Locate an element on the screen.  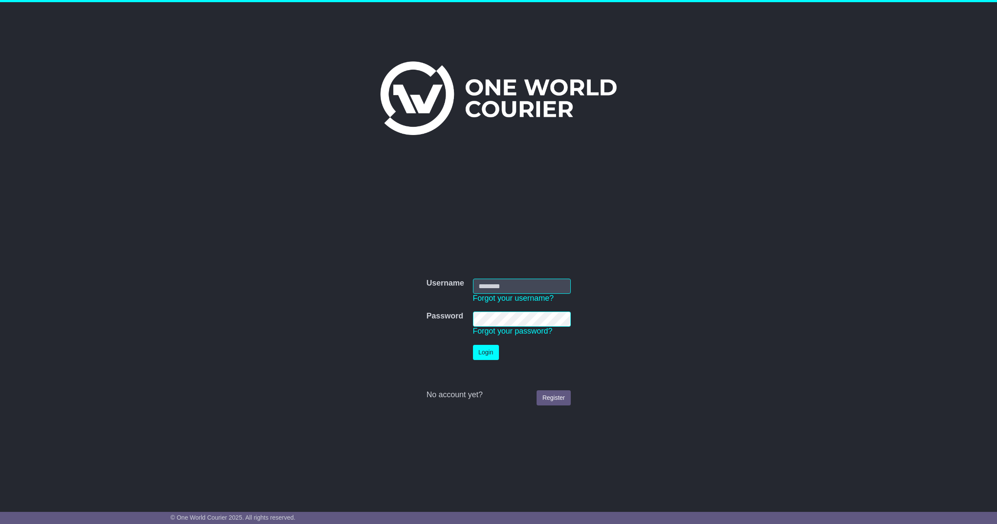
a: Forgot your password? is located at coordinates (513, 331).